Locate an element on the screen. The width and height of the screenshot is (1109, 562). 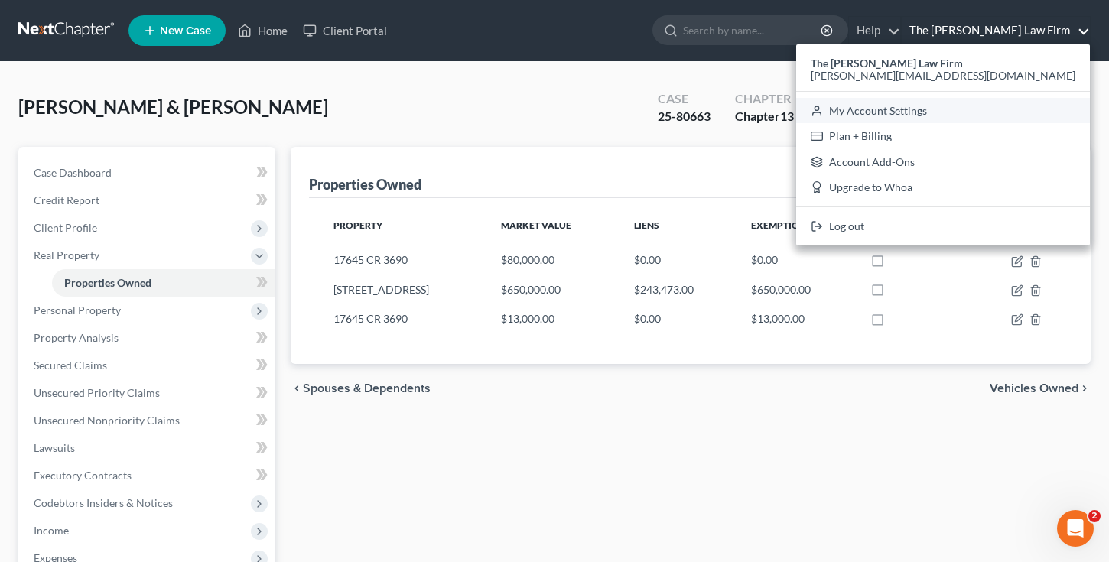
span: Case Dashboard is located at coordinates (73, 172).